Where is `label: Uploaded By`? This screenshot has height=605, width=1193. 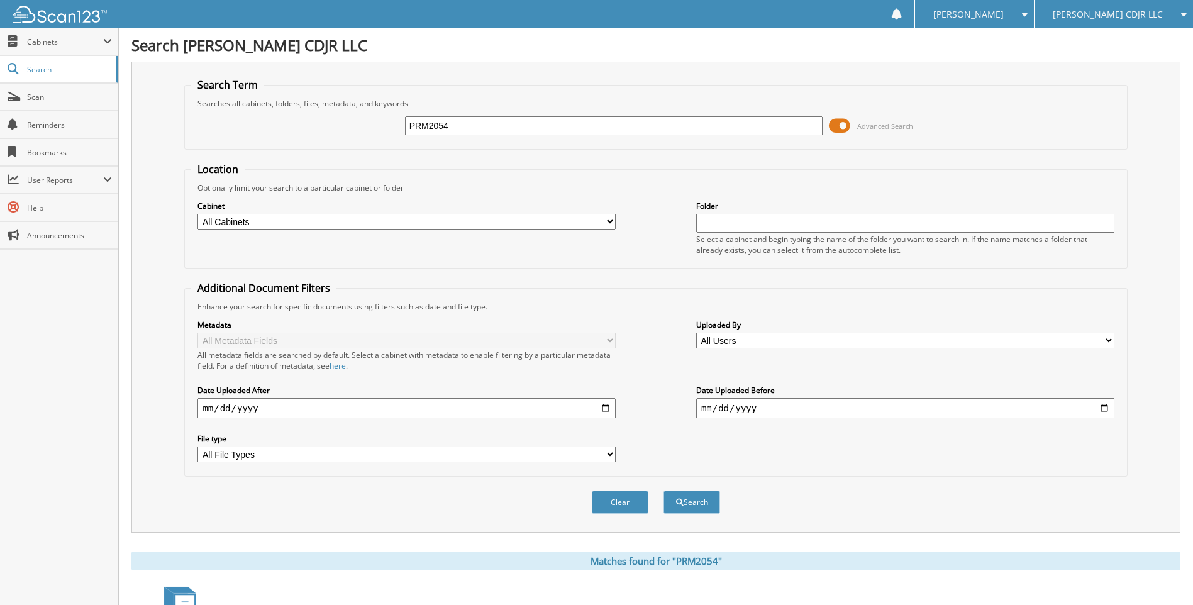 label: Uploaded By is located at coordinates (905, 325).